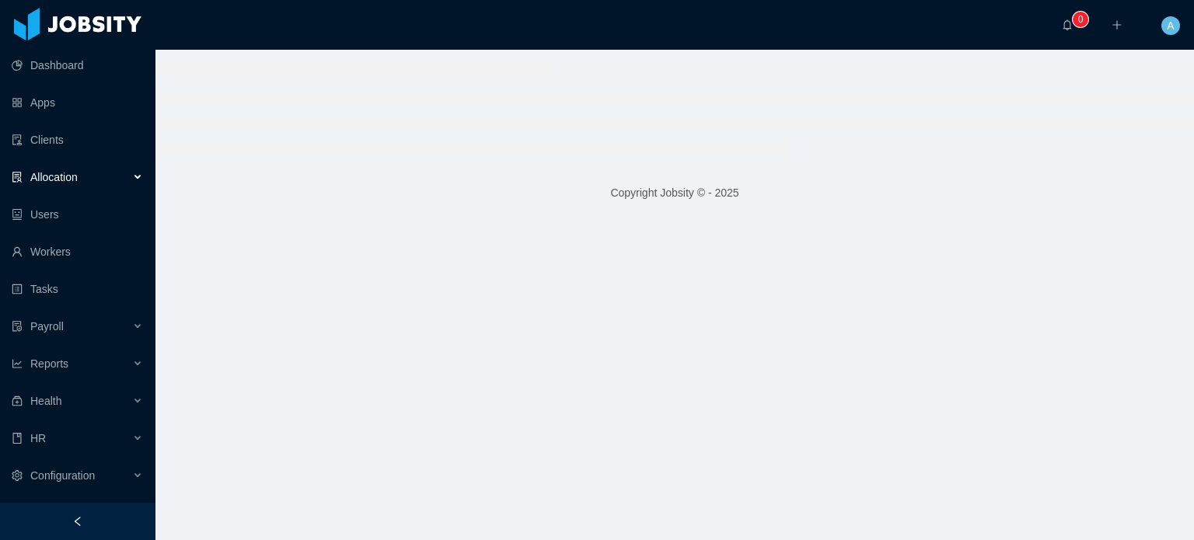  I want to click on a: icon: userWorkers, so click(77, 252).